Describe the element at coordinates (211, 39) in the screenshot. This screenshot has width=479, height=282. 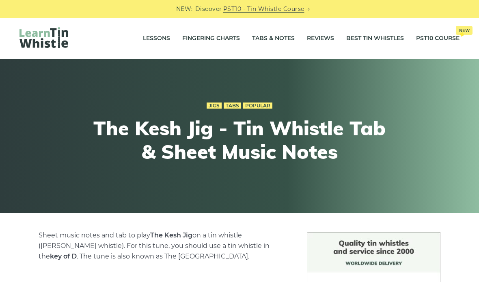
I see `a: Fingering Charts` at that location.